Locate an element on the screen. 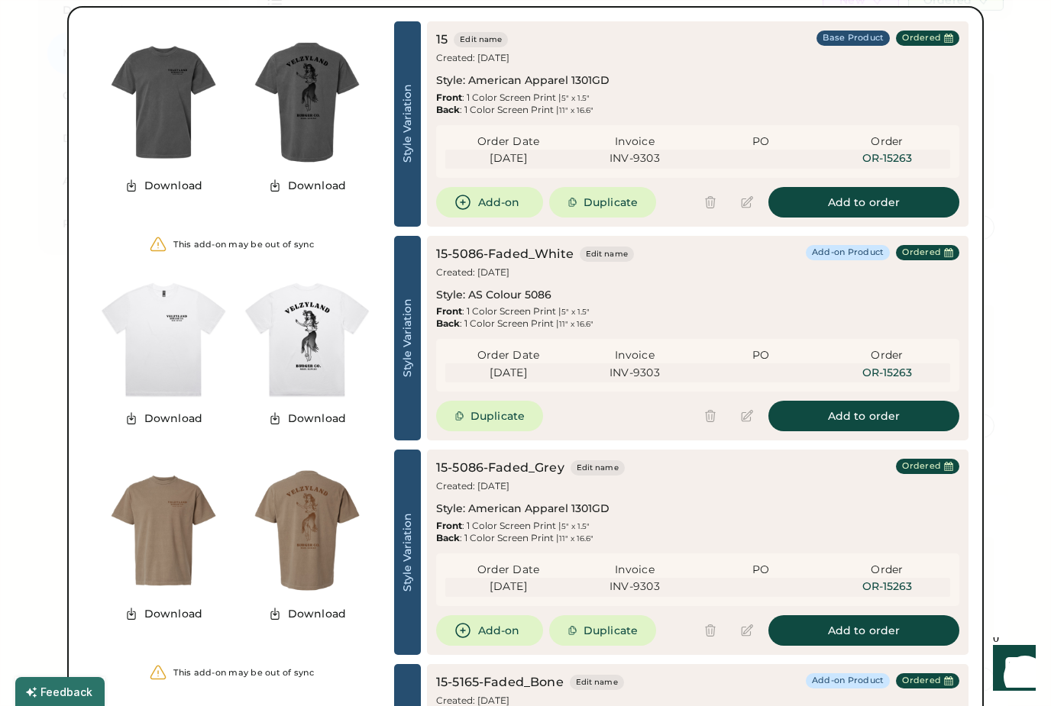  div: 15-5086-Faded_White is located at coordinates (505, 254).